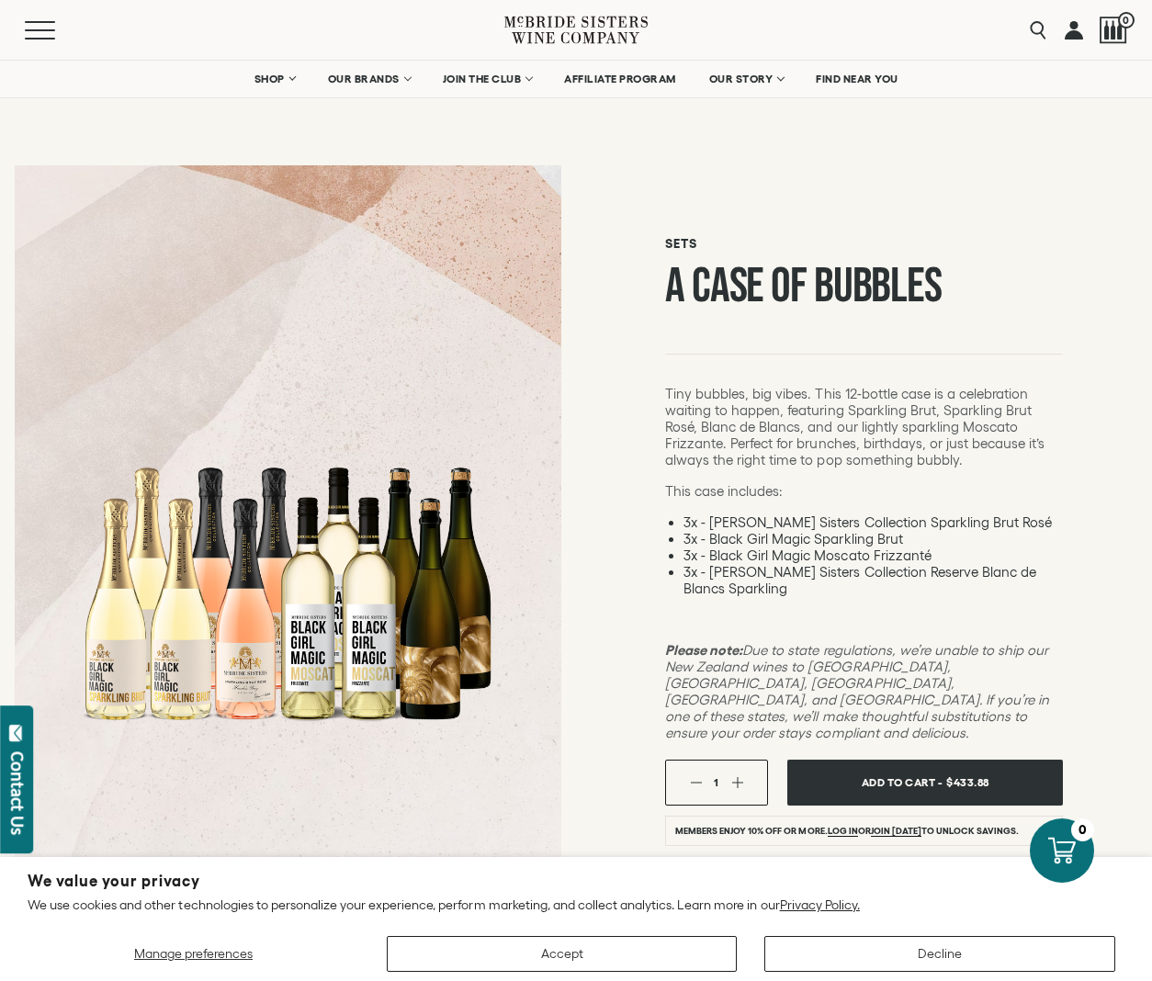  Describe the element at coordinates (716, 782) in the screenshot. I see `span: 1` at that location.